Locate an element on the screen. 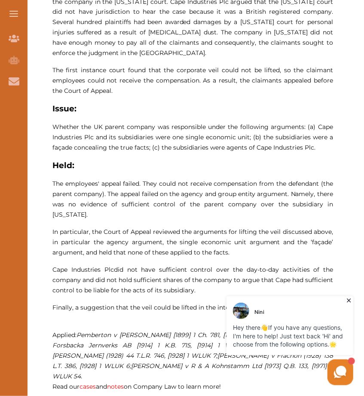 This screenshot has height=396, width=364. div: Nini is located at coordinates (102, 18).